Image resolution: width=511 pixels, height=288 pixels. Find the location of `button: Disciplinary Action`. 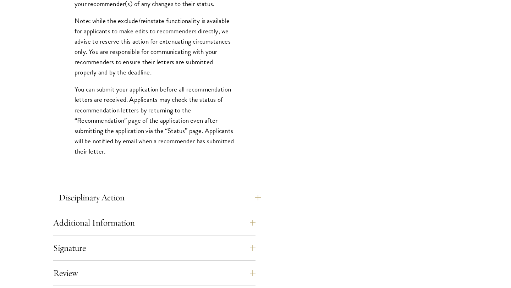

button: Disciplinary Action is located at coordinates (160, 198).